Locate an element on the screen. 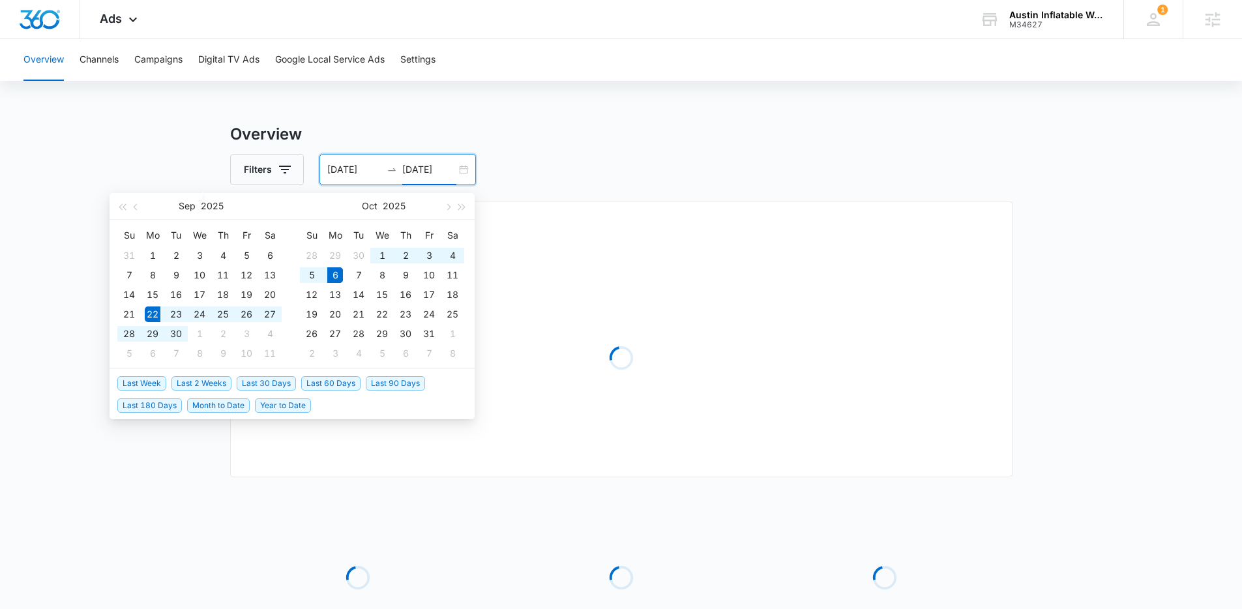 This screenshot has height=609, width=1242. td: 2025-09-23 is located at coordinates (176, 314).